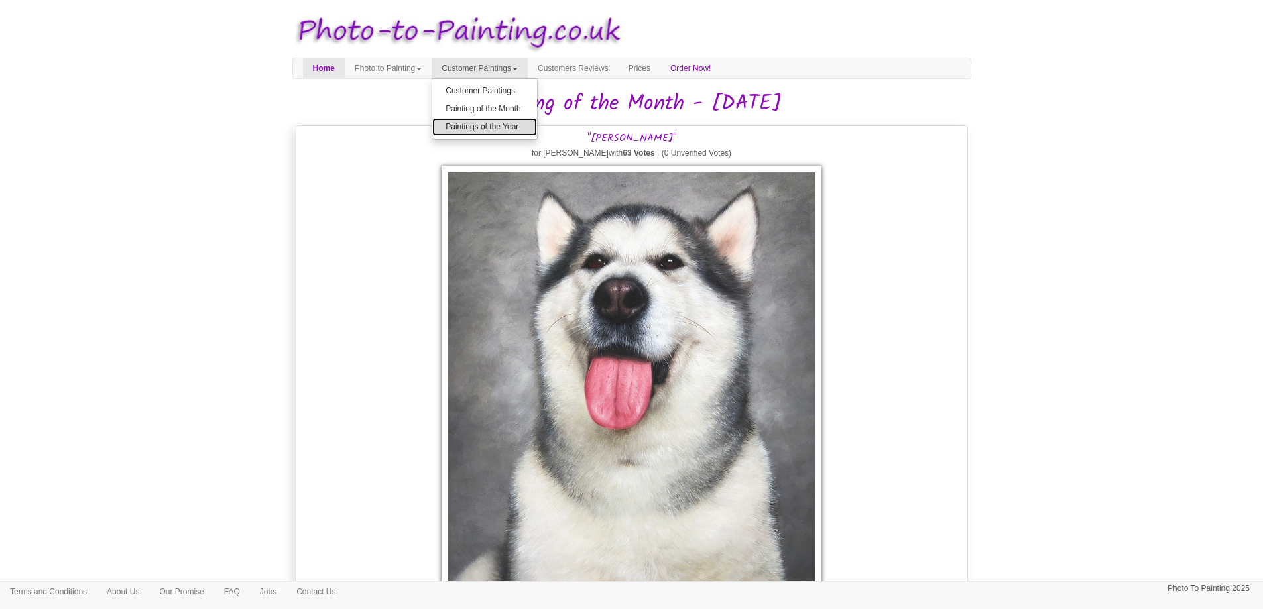 This screenshot has width=1263, height=609. I want to click on a: FAQ, so click(232, 592).